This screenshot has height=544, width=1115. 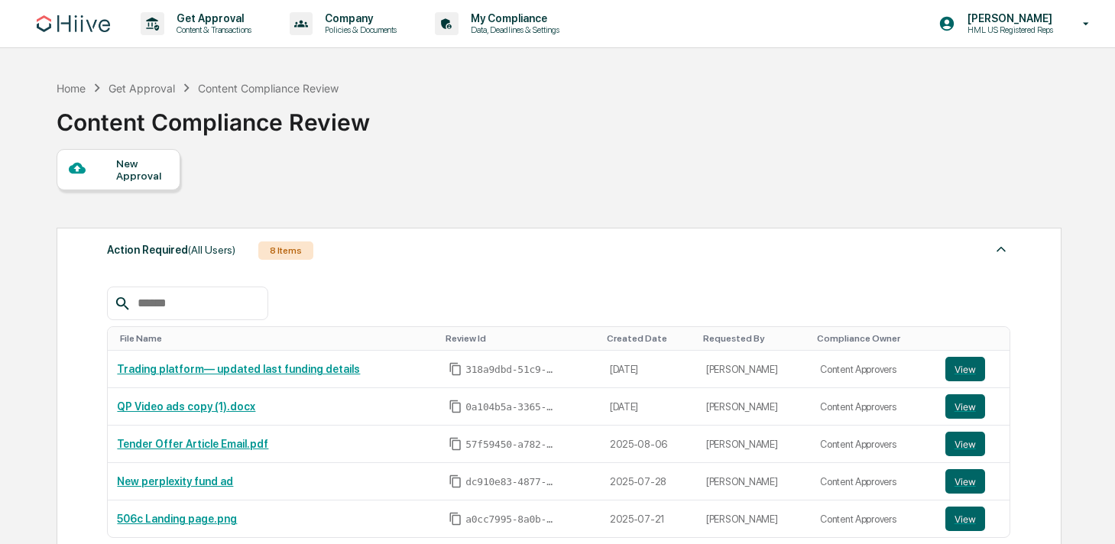 What do you see at coordinates (186, 407) in the screenshot?
I see `a: QP Video ads copy (1).docx` at bounding box center [186, 407].